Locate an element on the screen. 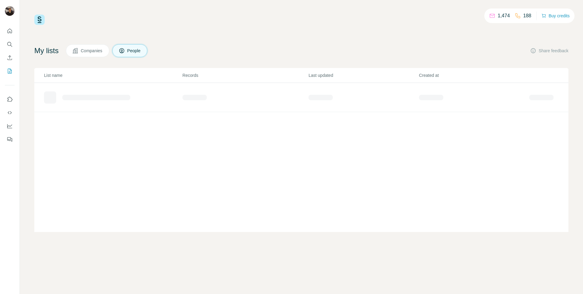 This screenshot has height=294, width=583. h4: My lists is located at coordinates (46, 51).